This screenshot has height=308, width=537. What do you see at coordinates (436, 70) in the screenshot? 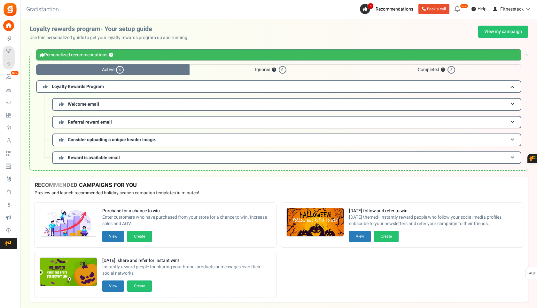
I see `span: Completed` at bounding box center [436, 70].